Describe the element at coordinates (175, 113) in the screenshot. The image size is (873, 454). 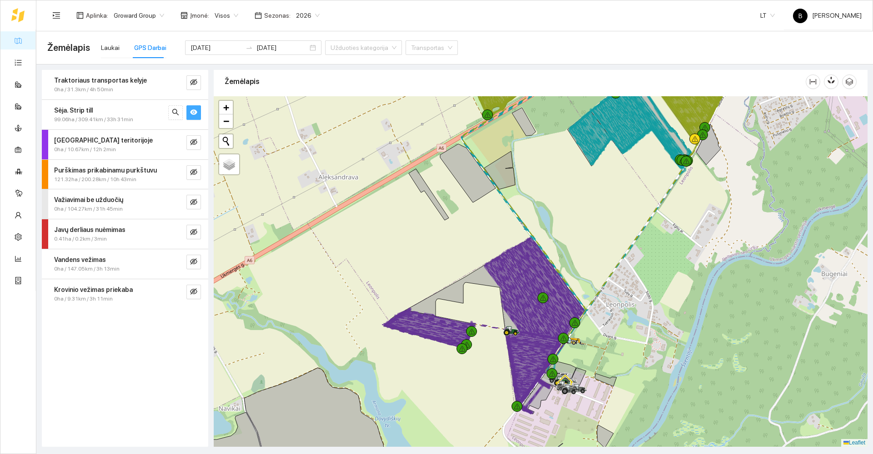
I see `button: search` at that location.